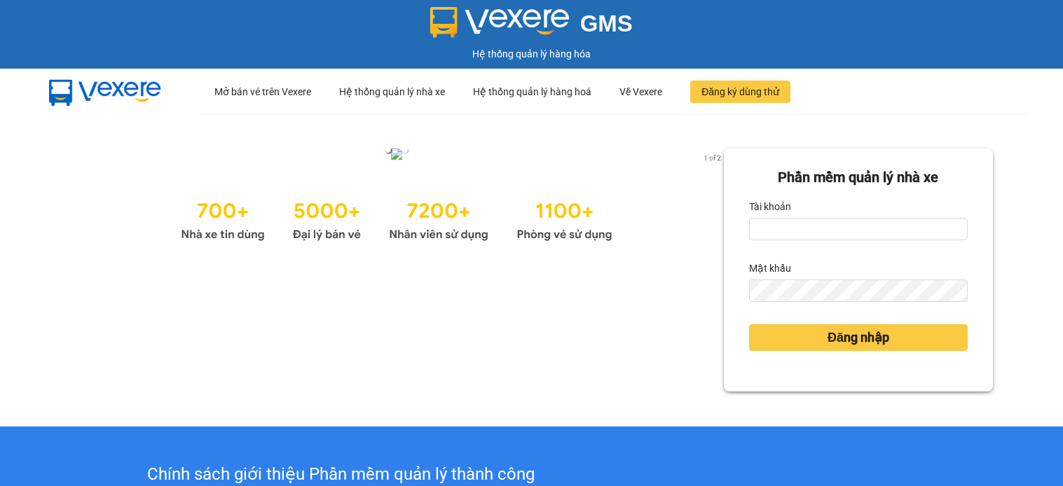 Image resolution: width=1063 pixels, height=486 pixels. Describe the element at coordinates (500, 22) in the screenshot. I see `img: logo 2` at that location.